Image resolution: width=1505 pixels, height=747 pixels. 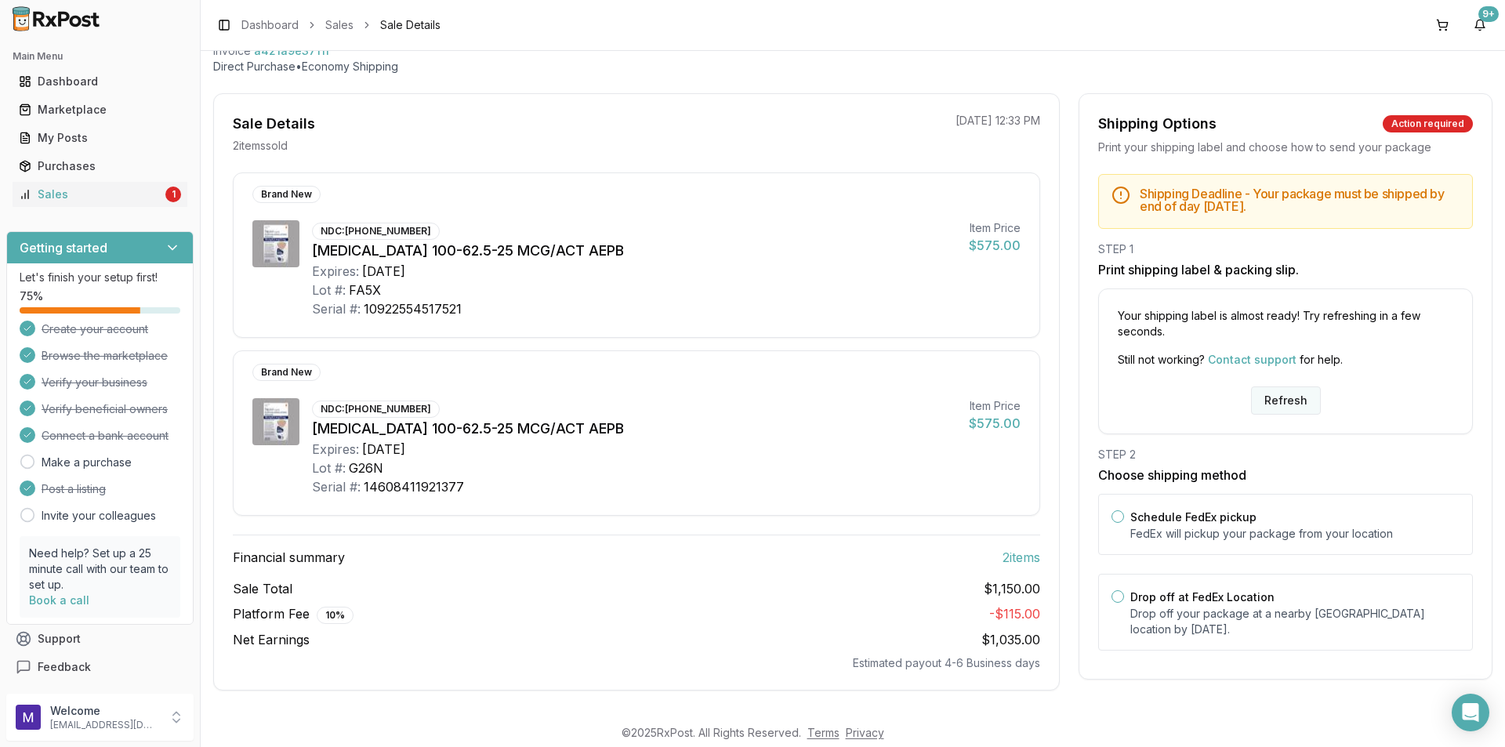 What do you see at coordinates (414, 487) in the screenshot?
I see `div: 14608411921377` at bounding box center [414, 487].